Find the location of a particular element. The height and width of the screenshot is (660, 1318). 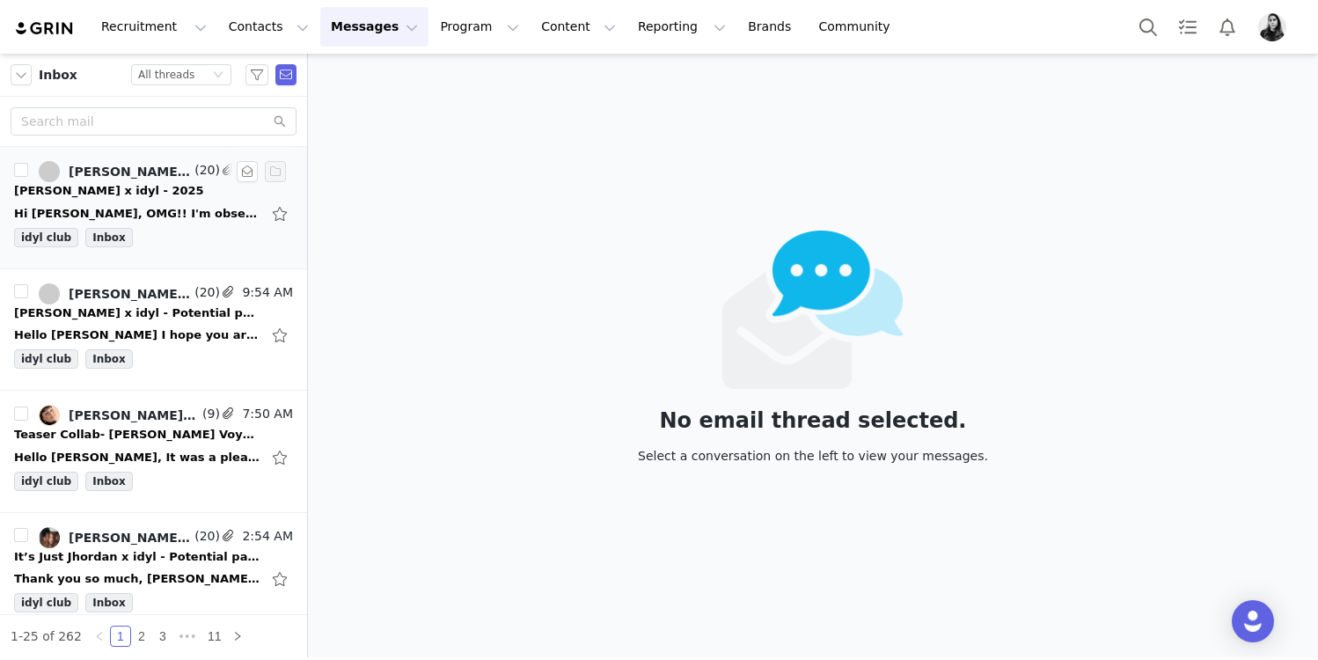

div: All threads is located at coordinates (166, 75).